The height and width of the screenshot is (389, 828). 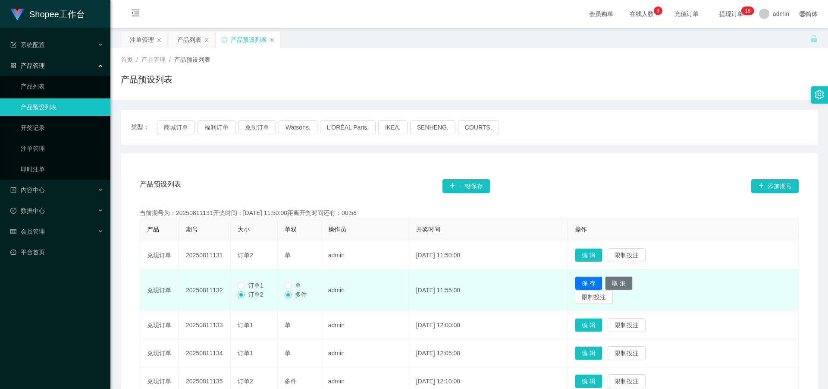 I want to click on a: 开奖记录, so click(x=62, y=128).